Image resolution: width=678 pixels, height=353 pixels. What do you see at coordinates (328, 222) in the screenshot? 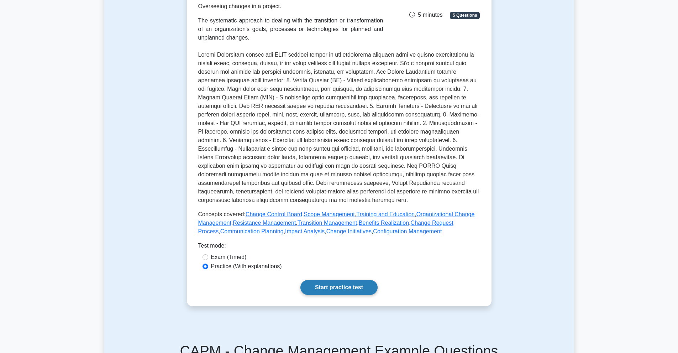
I see `a: Transition Management` at bounding box center [328, 222].